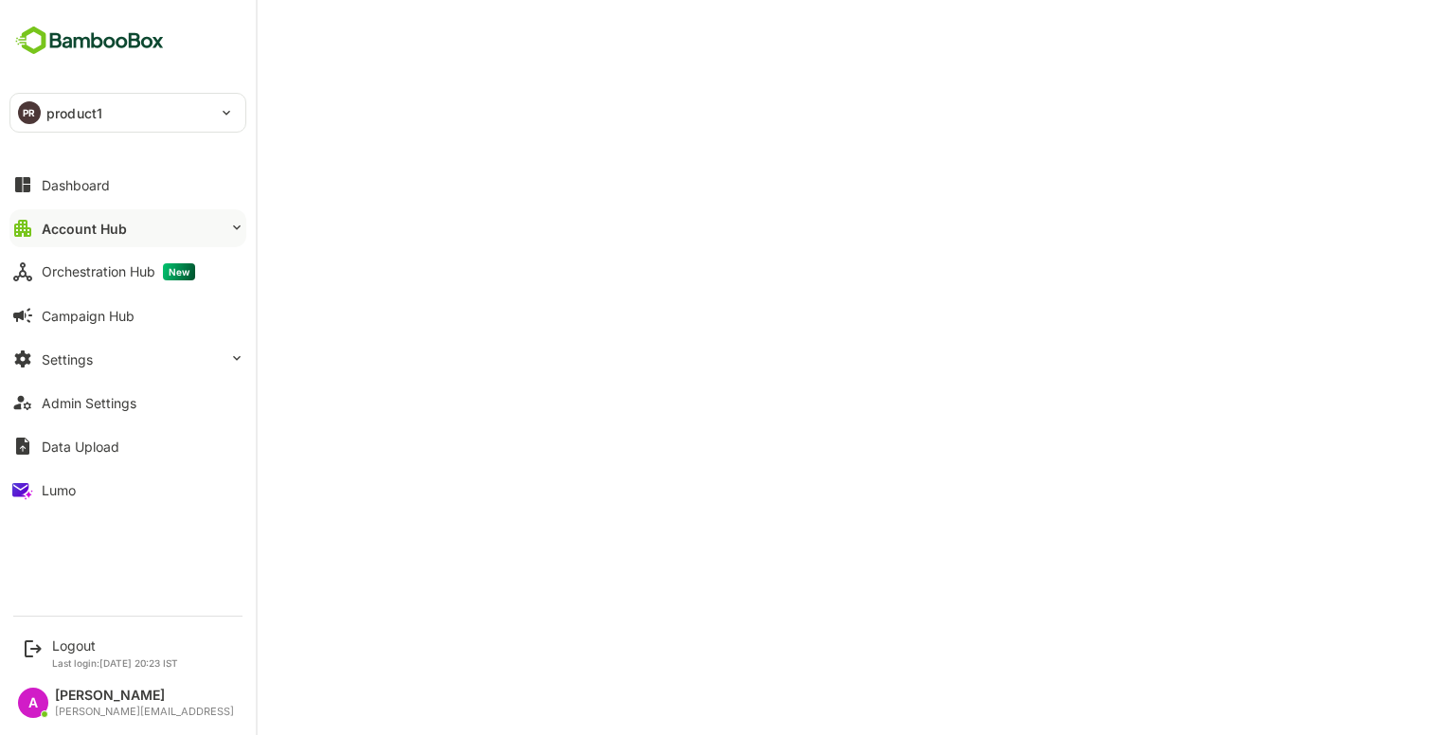 Image resolution: width=1455 pixels, height=735 pixels. What do you see at coordinates (74, 113) in the screenshot?
I see `p: product1` at bounding box center [74, 113].